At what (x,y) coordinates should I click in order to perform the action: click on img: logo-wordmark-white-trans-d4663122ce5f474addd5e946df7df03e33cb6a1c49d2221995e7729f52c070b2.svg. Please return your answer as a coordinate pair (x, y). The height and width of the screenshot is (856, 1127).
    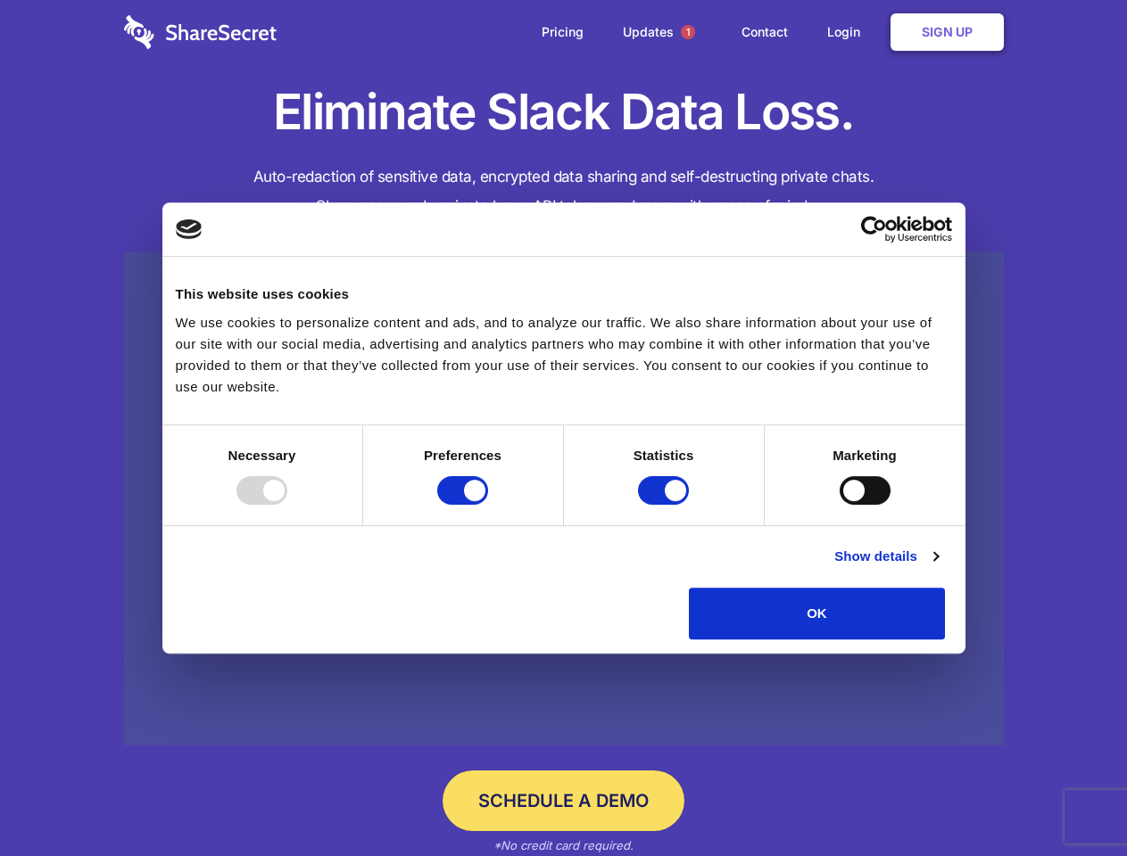
    Looking at the image, I should click on (200, 32).